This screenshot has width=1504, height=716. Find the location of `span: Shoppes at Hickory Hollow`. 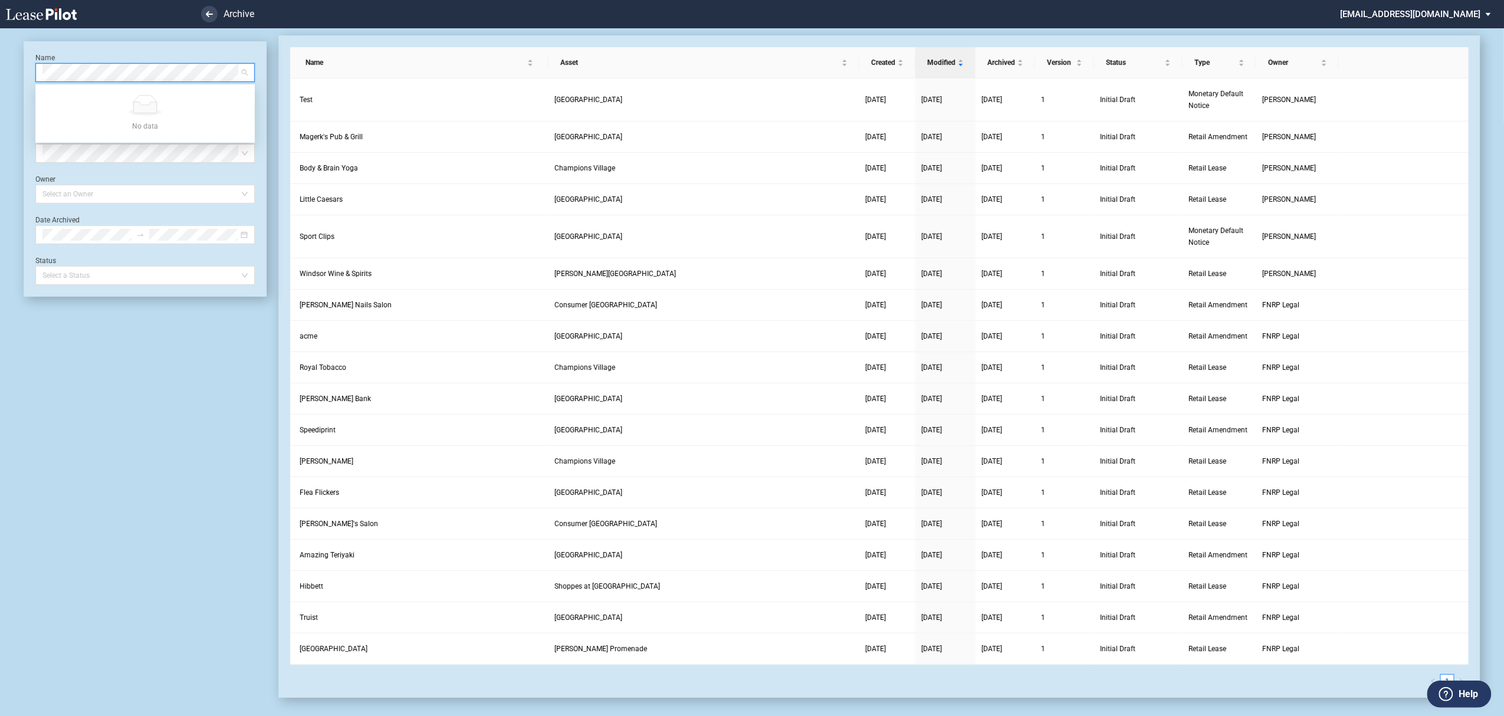

span: Shoppes at Hickory Hollow is located at coordinates (607, 586).